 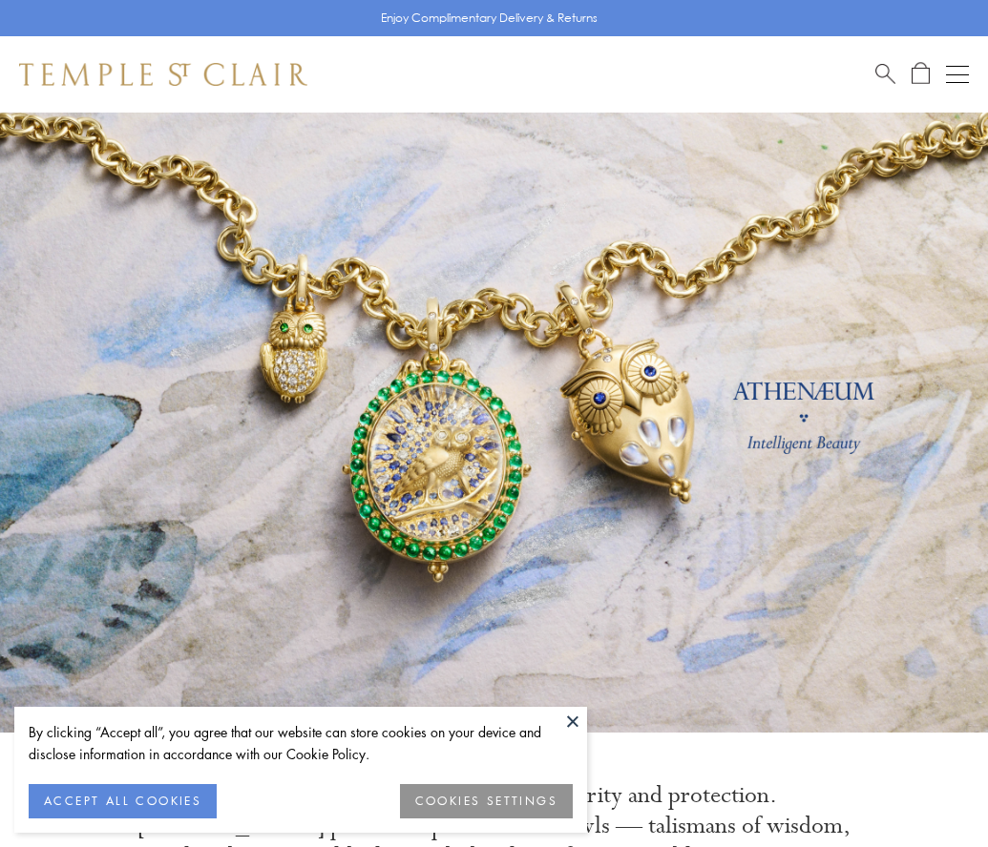 I want to click on a: Search, so click(x=884, y=73).